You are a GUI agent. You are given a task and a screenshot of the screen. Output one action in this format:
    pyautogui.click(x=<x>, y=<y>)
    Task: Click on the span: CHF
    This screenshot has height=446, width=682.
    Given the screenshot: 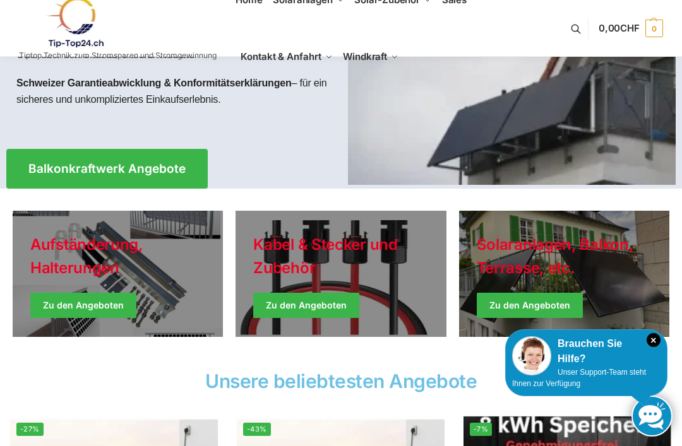 What is the action you would take?
    pyautogui.click(x=630, y=28)
    